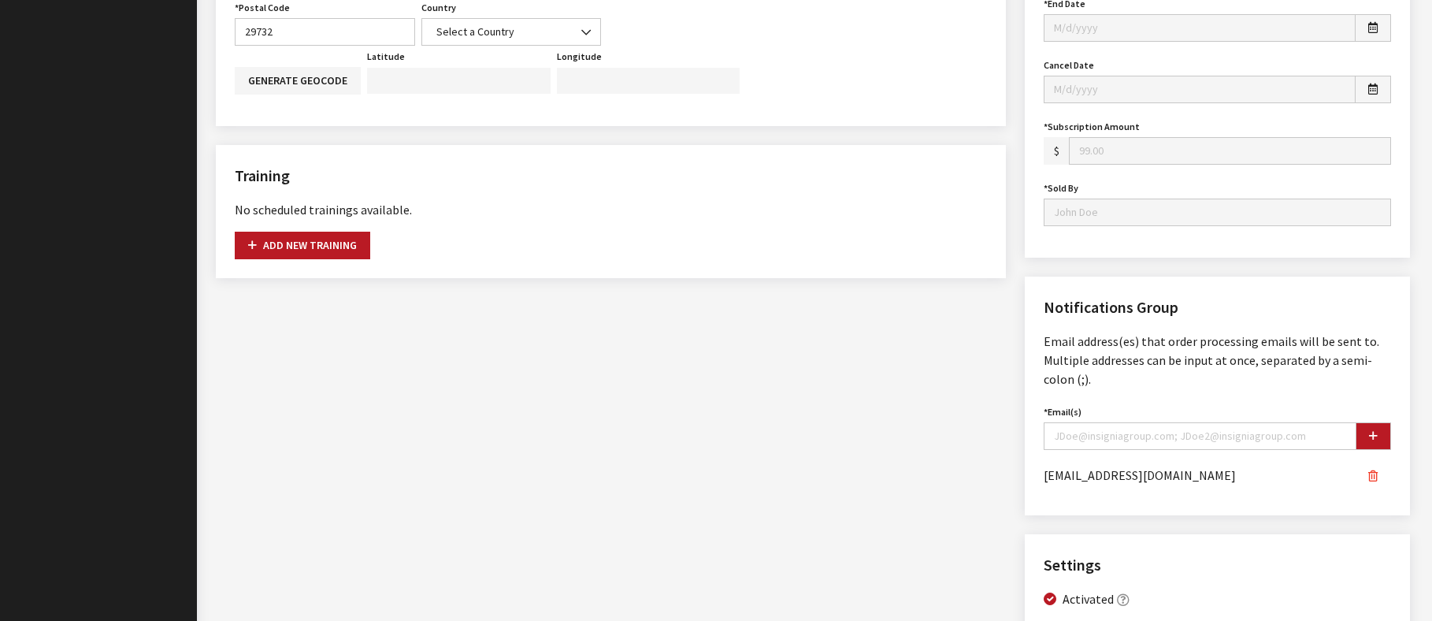 The width and height of the screenshot is (1432, 621). I want to click on h2: Settings, so click(1217, 565).